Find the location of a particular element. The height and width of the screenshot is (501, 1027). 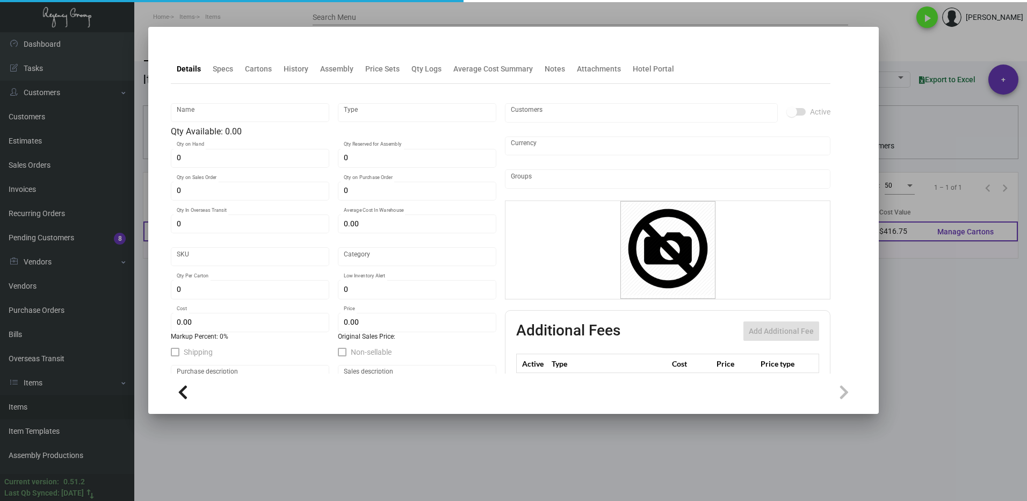

th: Type is located at coordinates (609, 363).